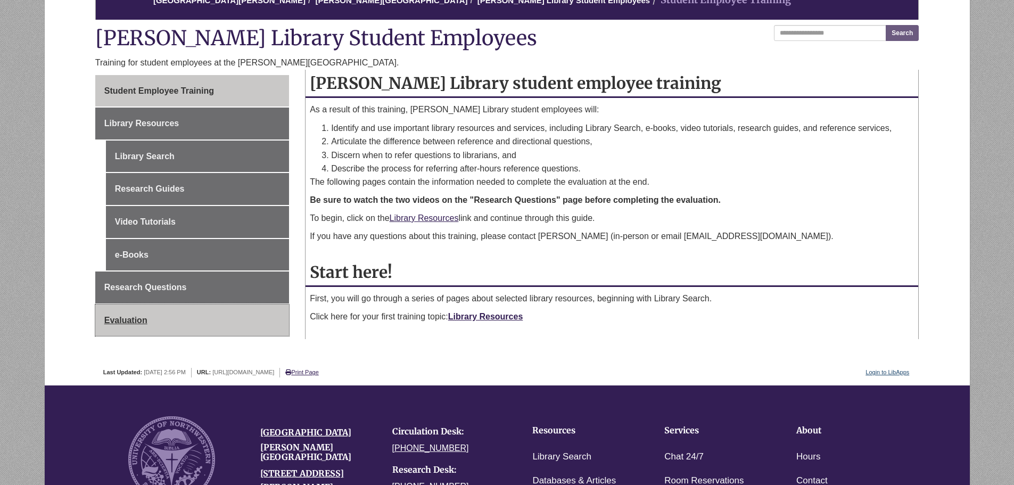 The width and height of the screenshot is (1014, 485). I want to click on a: Evaluation, so click(192, 320).